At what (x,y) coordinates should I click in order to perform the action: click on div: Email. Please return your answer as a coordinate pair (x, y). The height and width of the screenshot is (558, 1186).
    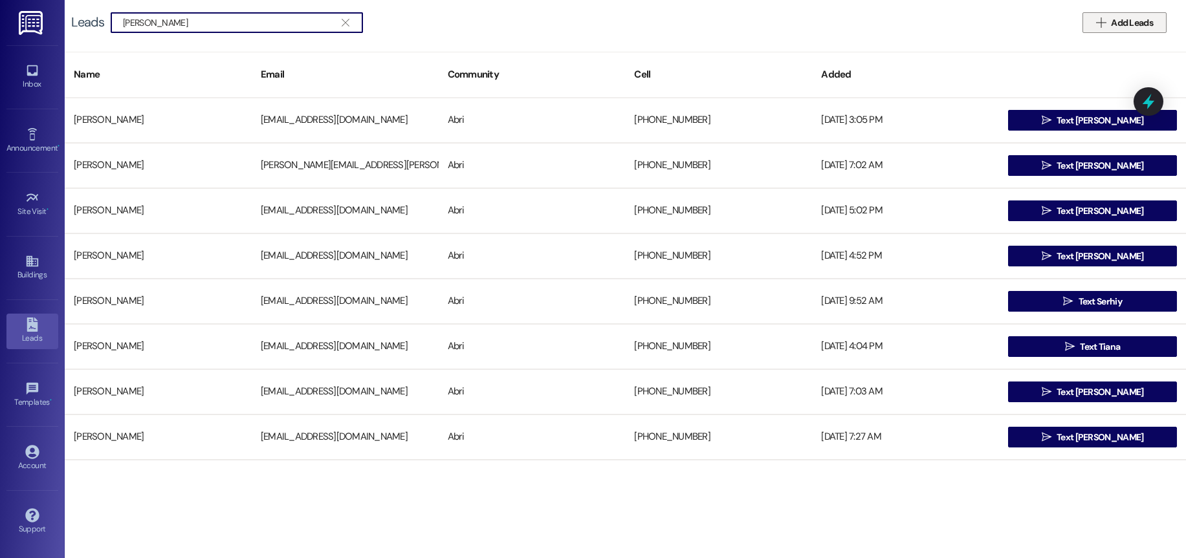
    Looking at the image, I should click on (345, 74).